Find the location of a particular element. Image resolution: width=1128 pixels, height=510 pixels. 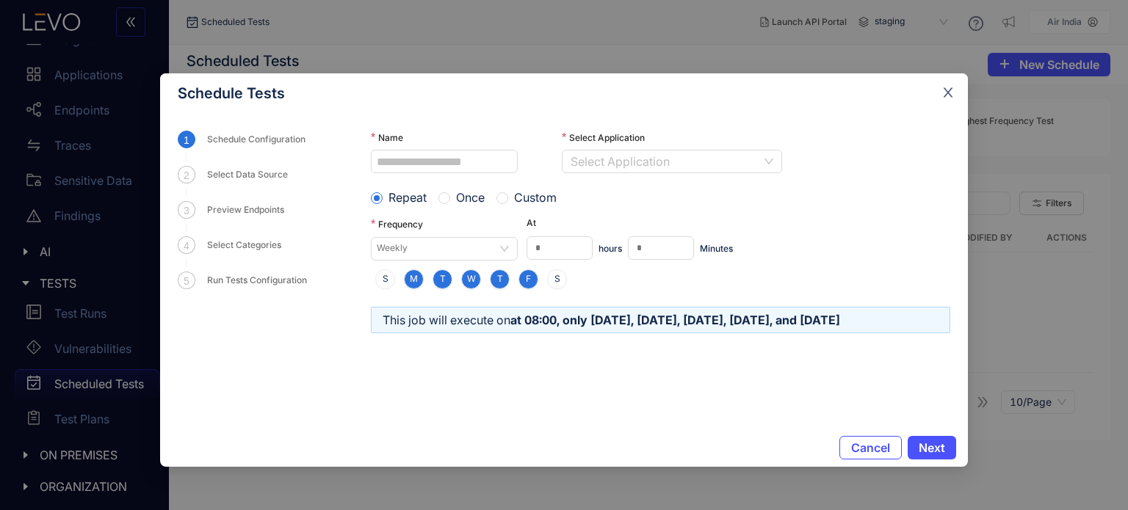

div: 1Schedule Configuration is located at coordinates (274, 148).